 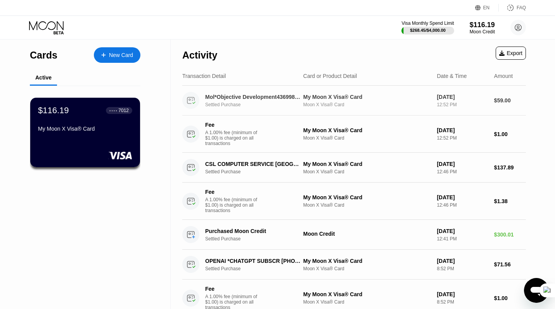 What do you see at coordinates (354, 101) in the screenshot?
I see `div: Mol*Objective Development4369981301925ATSettled PurchaseMy Moon X Visa® CardMoon X Visa® Card[DAT...` at bounding box center [354, 101].